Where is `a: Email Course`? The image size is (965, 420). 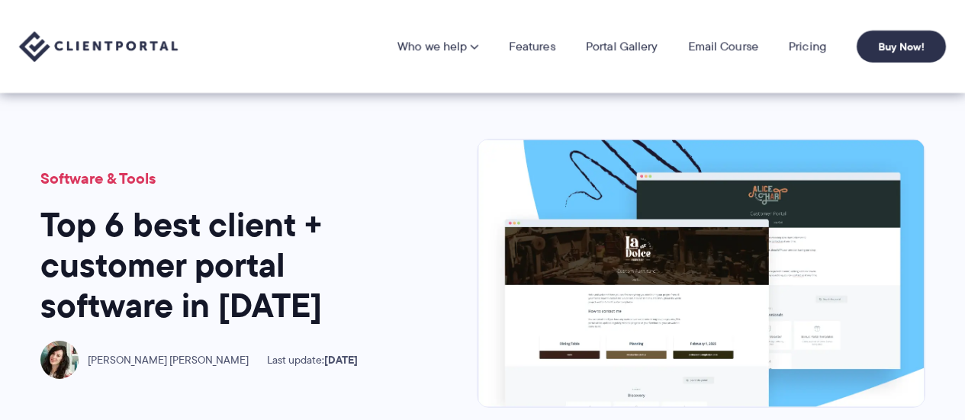 a: Email Course is located at coordinates (723, 47).